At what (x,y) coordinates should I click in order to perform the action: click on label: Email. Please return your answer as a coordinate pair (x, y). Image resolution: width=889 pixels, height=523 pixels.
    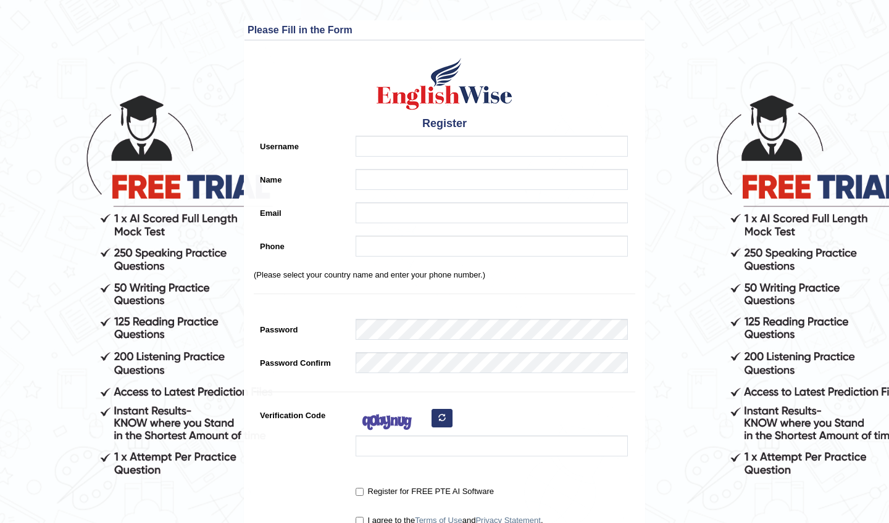
    Looking at the image, I should click on (301, 210).